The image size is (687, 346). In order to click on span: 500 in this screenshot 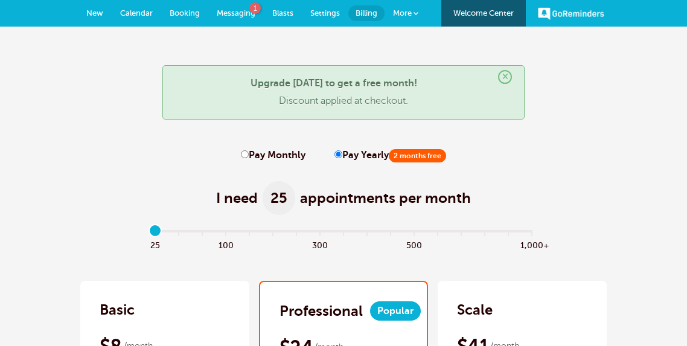, I will do `click(414, 244)`.